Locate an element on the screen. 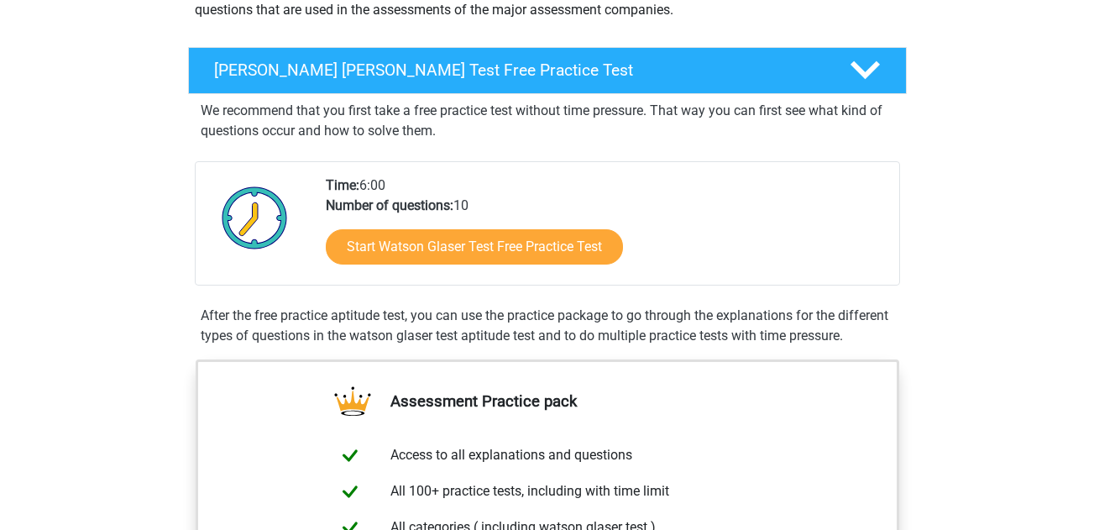  img: Clock is located at coordinates (254, 217).